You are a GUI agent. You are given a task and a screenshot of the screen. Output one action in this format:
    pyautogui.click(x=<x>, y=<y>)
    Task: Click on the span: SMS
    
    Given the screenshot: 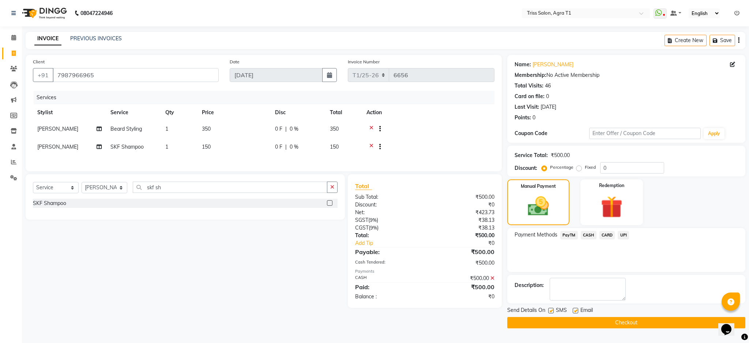 What is the action you would take?
    pyautogui.click(x=562, y=311)
    